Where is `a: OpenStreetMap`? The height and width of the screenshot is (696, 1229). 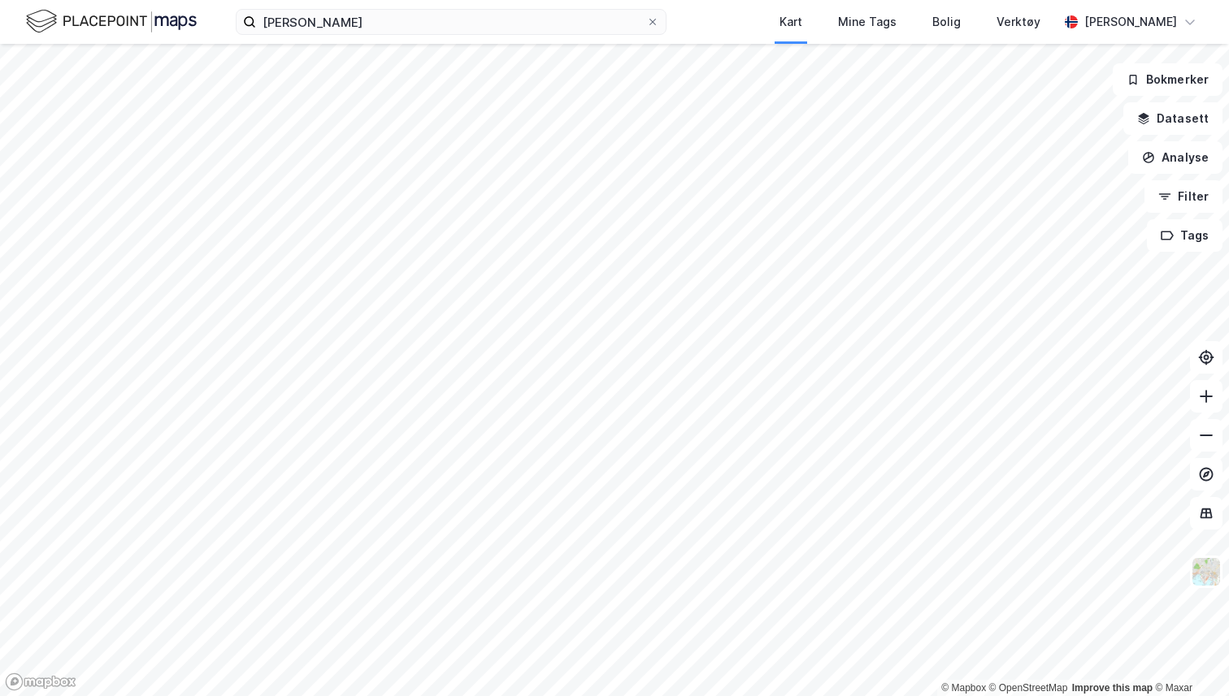
a: OpenStreetMap is located at coordinates (1028, 688).